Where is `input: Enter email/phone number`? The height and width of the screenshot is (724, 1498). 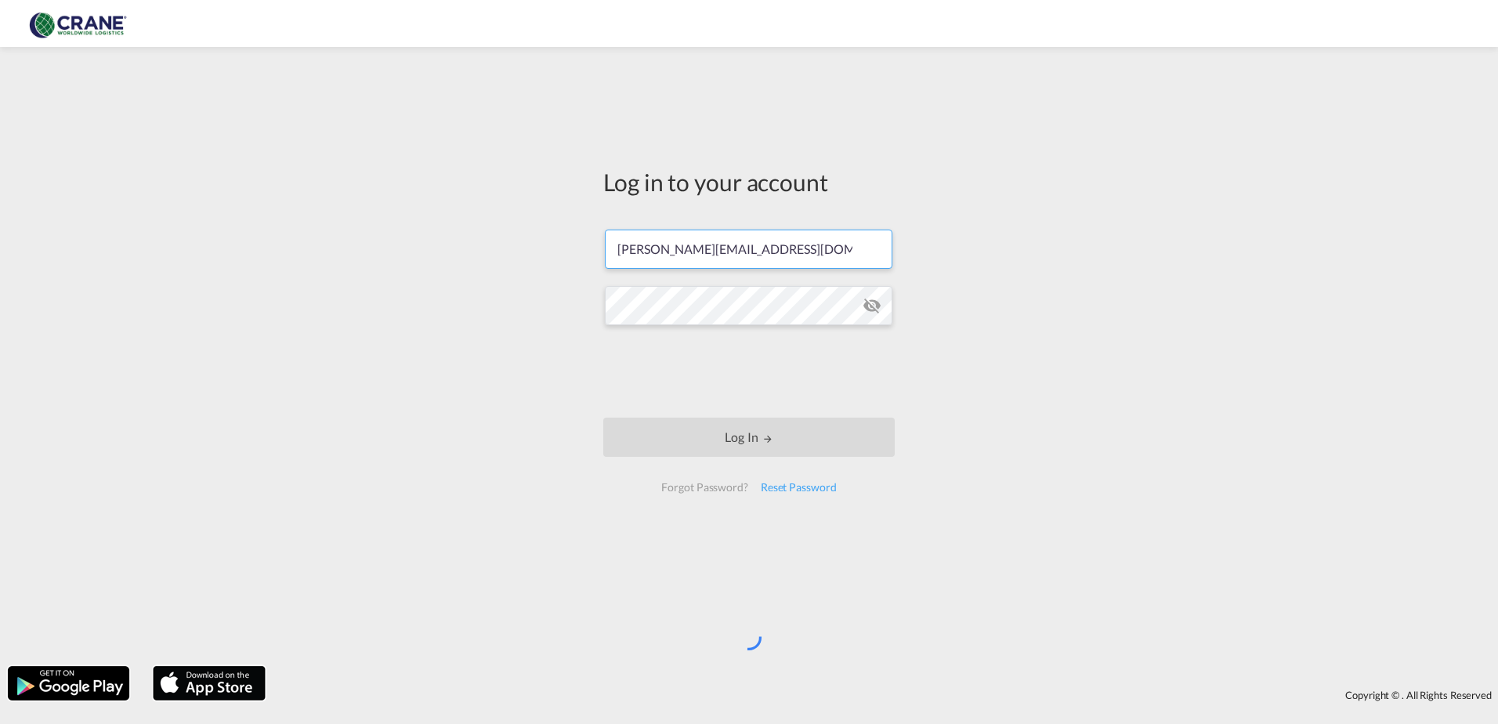
input: Enter email/phone number is located at coordinates (748, 249).